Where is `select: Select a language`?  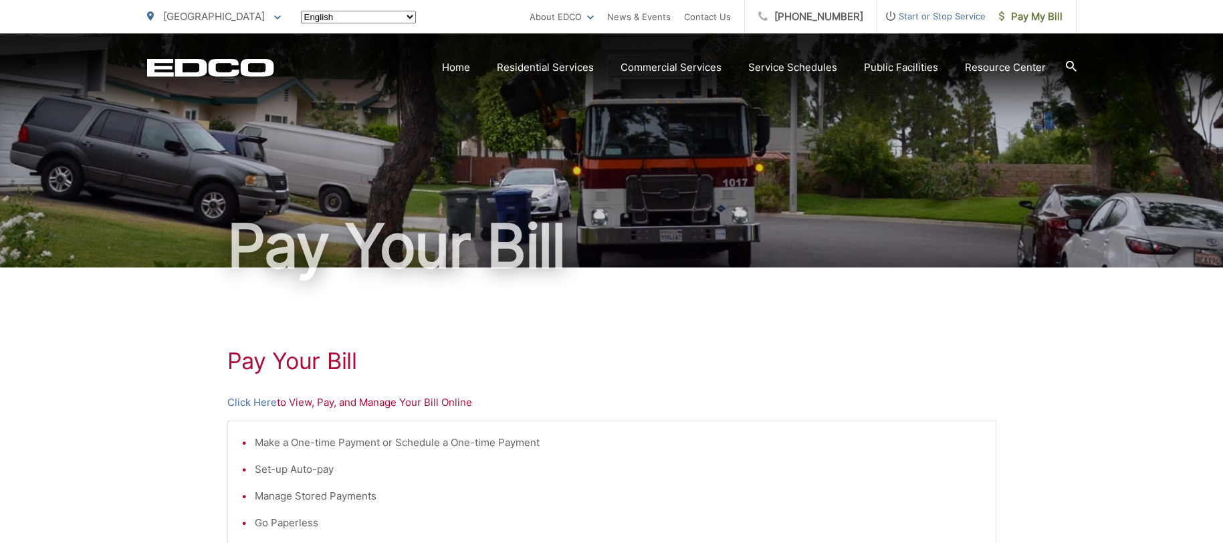 select: Select a language is located at coordinates (358, 17).